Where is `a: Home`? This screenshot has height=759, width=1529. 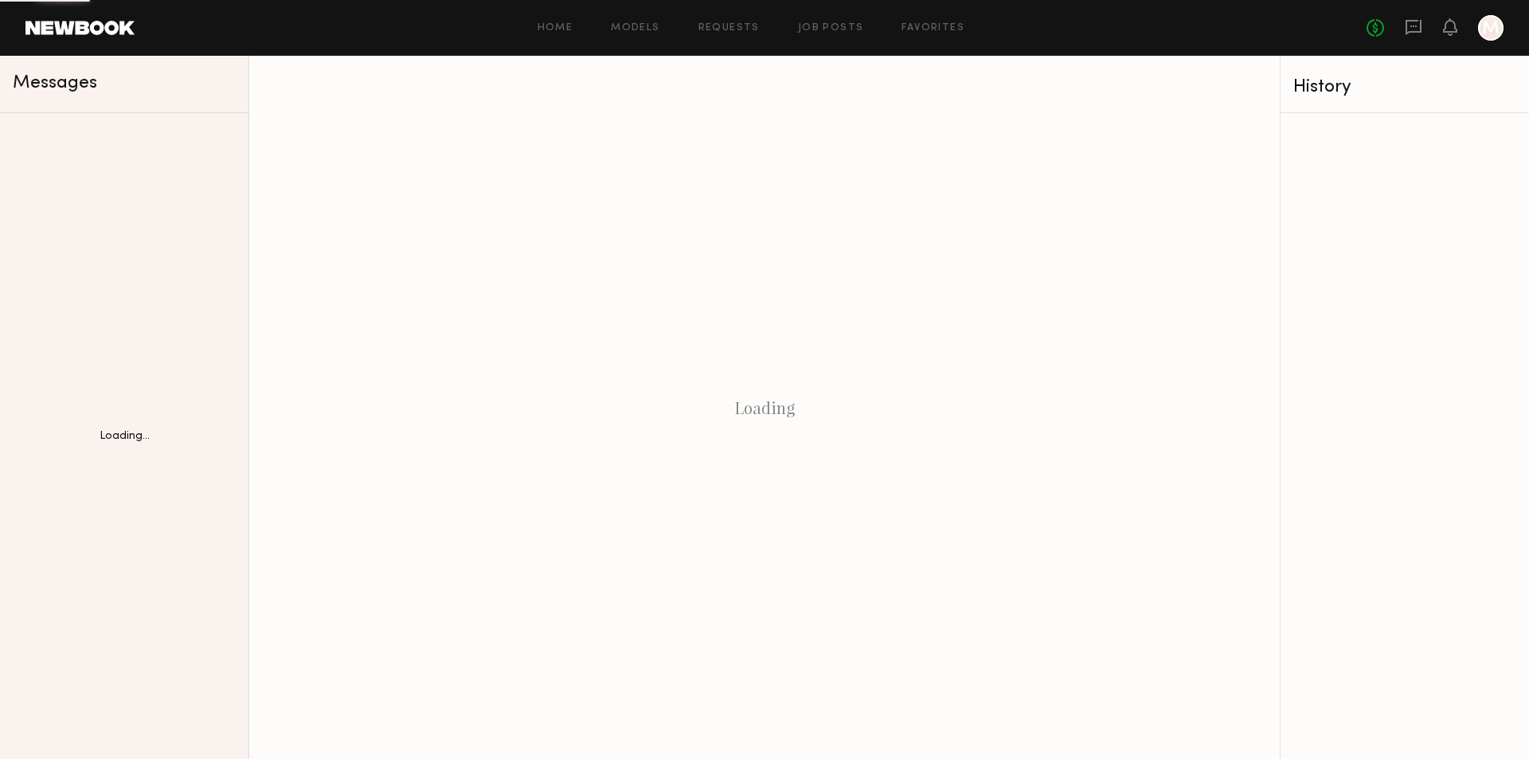
a: Home is located at coordinates (555, 28).